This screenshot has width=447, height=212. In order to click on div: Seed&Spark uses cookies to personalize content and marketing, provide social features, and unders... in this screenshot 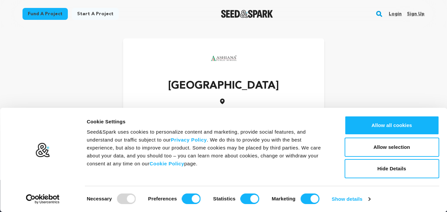, I will do `click(208, 148)`.